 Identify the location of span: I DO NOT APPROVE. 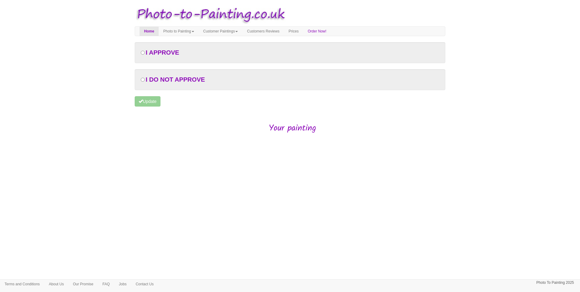
(175, 80).